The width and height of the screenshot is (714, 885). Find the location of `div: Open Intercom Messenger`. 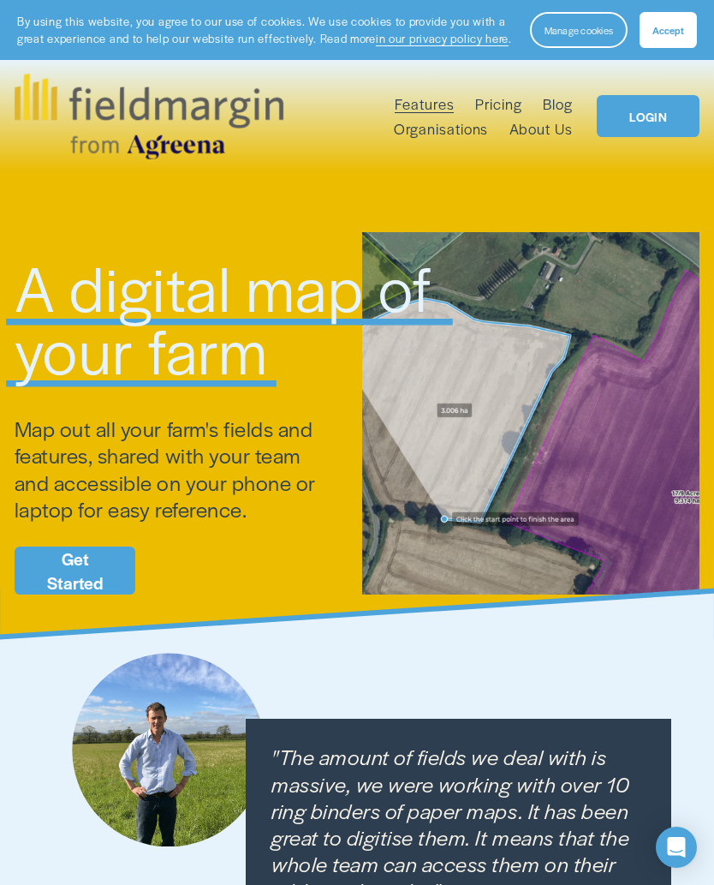

div: Open Intercom Messenger is located at coordinates (677, 847).